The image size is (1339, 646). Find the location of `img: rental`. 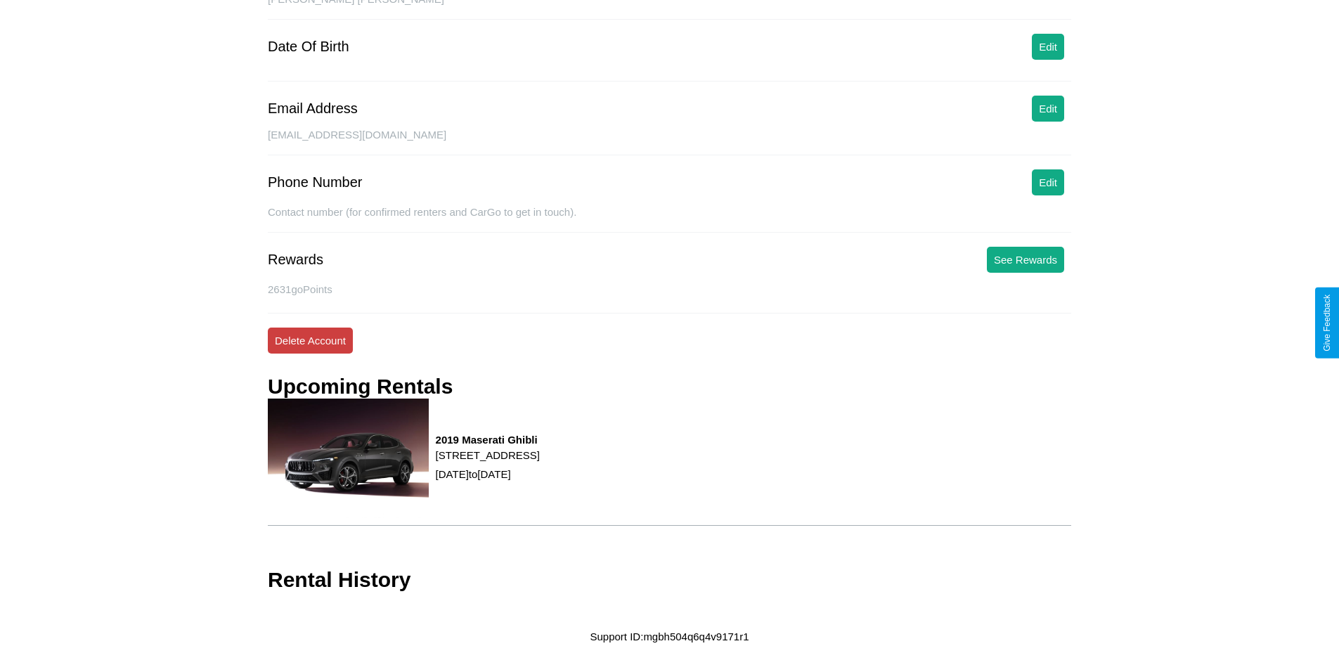

img: rental is located at coordinates (348, 458).